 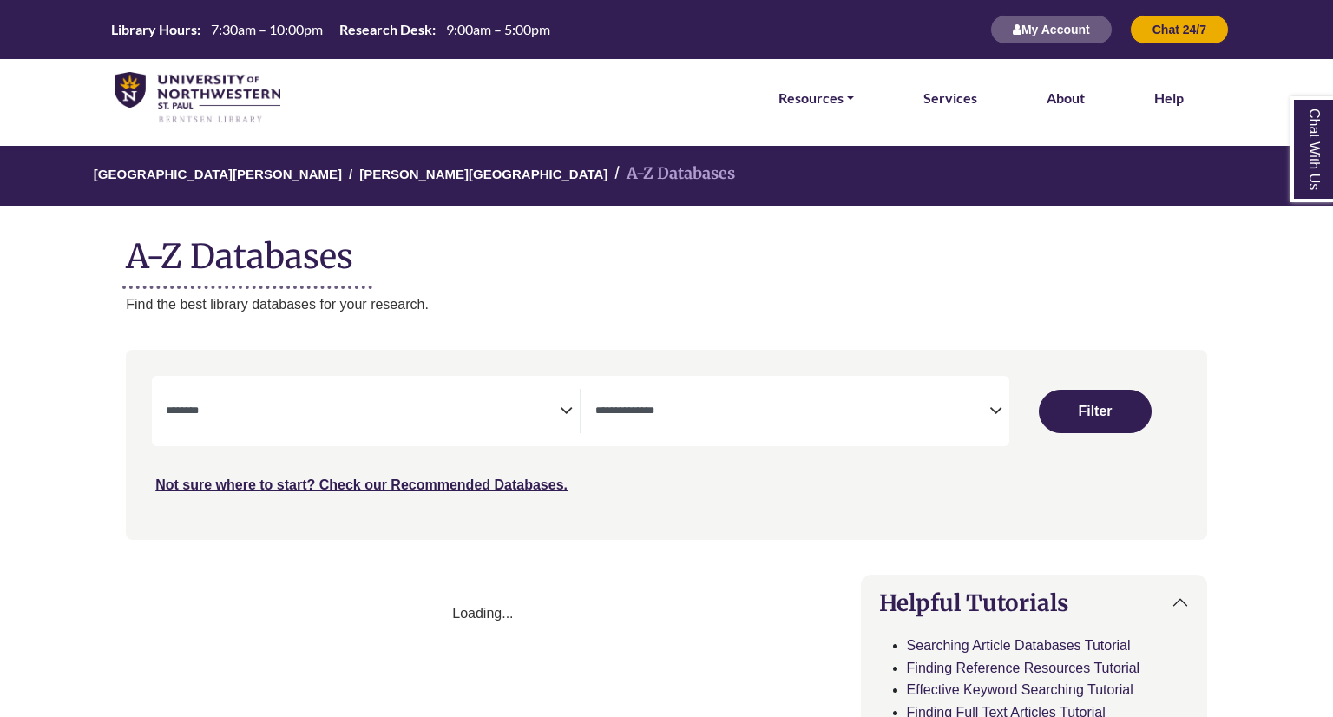 I want to click on nav: breadcrumb, so click(x=666, y=175).